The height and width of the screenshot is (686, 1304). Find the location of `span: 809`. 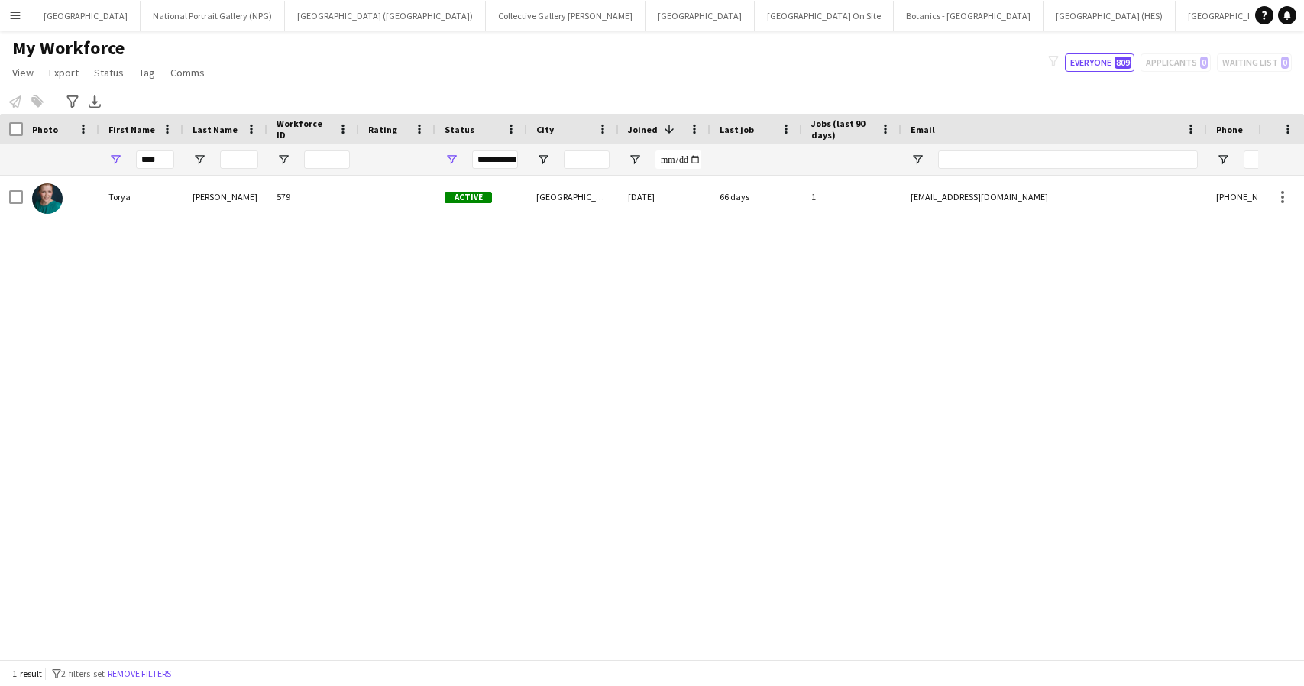

span: 809 is located at coordinates (1123, 63).